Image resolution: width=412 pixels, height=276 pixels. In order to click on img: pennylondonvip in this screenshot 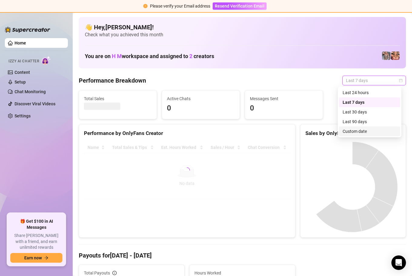, I will do `click(386, 56)`.